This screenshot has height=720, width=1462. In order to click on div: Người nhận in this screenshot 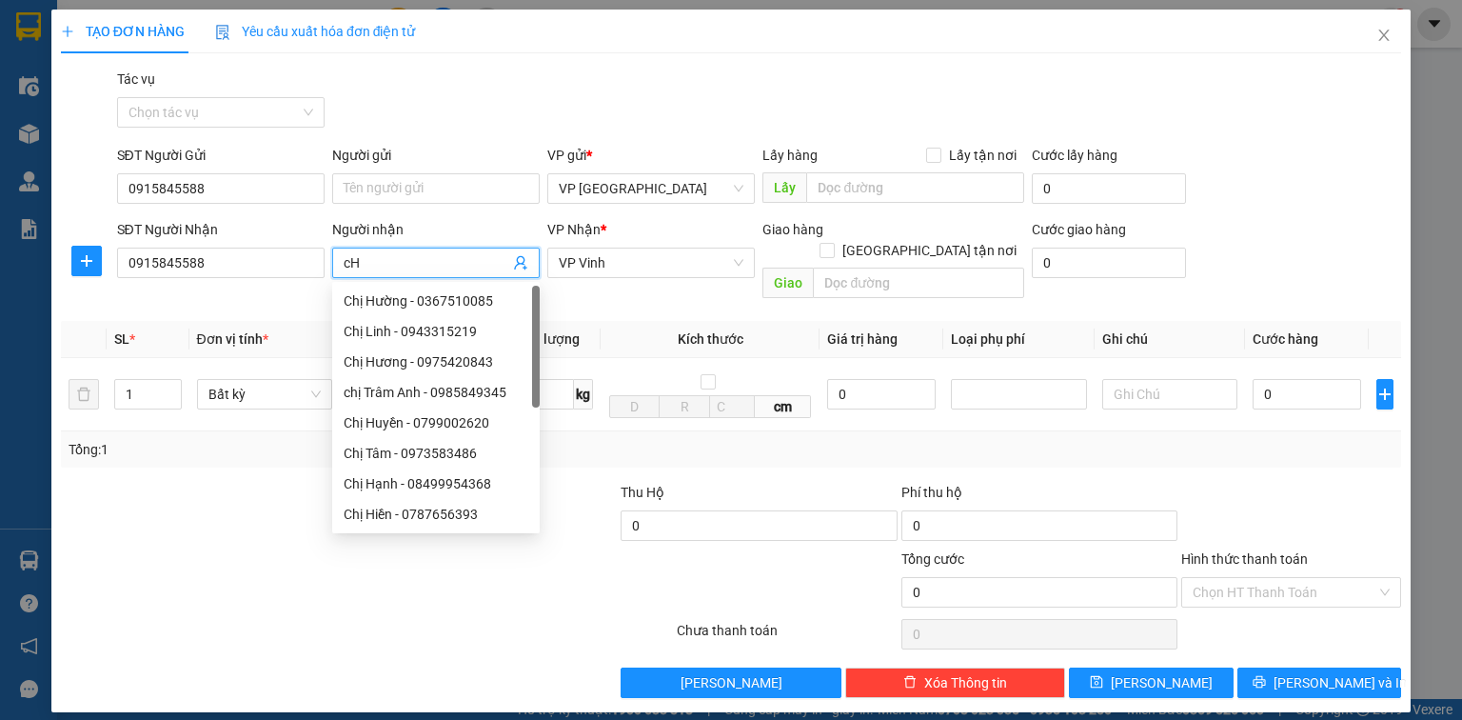, I will do `click(436, 229)`.